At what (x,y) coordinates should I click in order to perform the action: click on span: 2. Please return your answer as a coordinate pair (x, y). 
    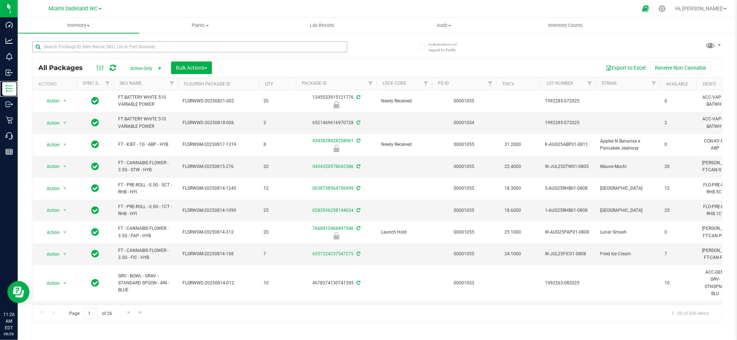
    Looking at the image, I should click on (277, 123).